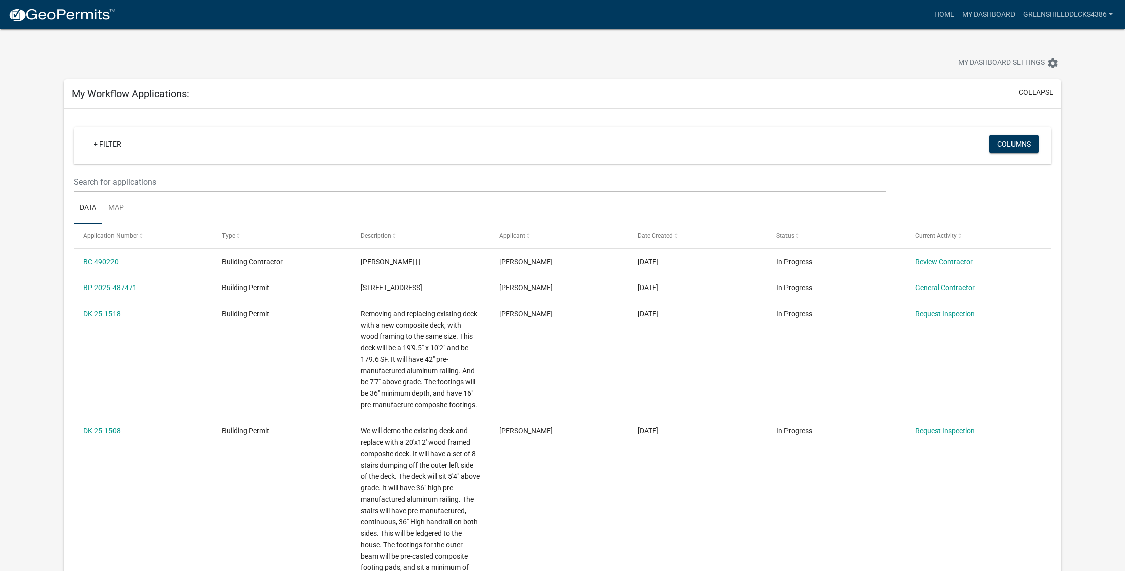 This screenshot has height=571, width=1125. Describe the element at coordinates (943, 262) in the screenshot. I see `a: Review Contractor` at that location.